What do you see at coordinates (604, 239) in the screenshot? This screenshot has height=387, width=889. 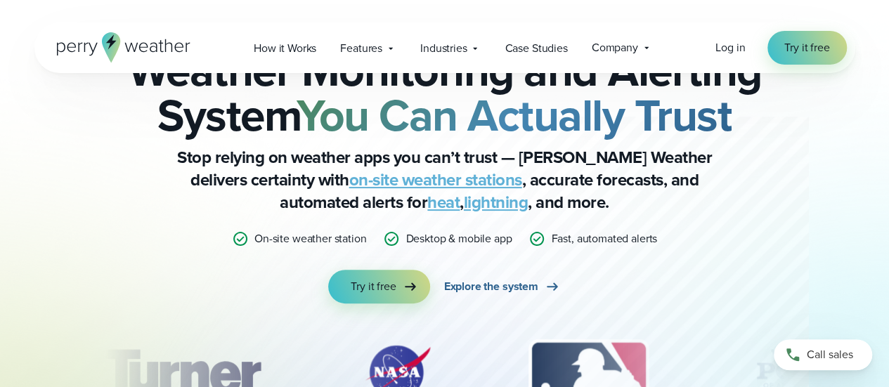 I see `p: Fast, automated alerts` at bounding box center [604, 239].